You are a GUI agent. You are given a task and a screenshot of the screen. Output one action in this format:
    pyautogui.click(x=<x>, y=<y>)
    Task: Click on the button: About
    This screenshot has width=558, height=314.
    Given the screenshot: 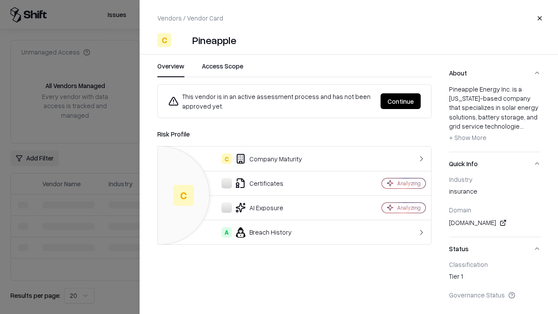 What is the action you would take?
    pyautogui.click(x=494, y=73)
    